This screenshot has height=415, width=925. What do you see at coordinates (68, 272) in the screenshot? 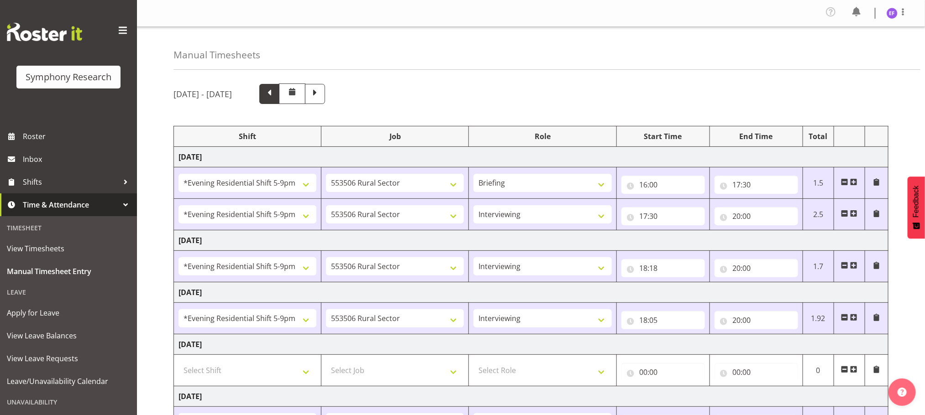
I see `a: Manual Timesheet Entry` at bounding box center [68, 272].